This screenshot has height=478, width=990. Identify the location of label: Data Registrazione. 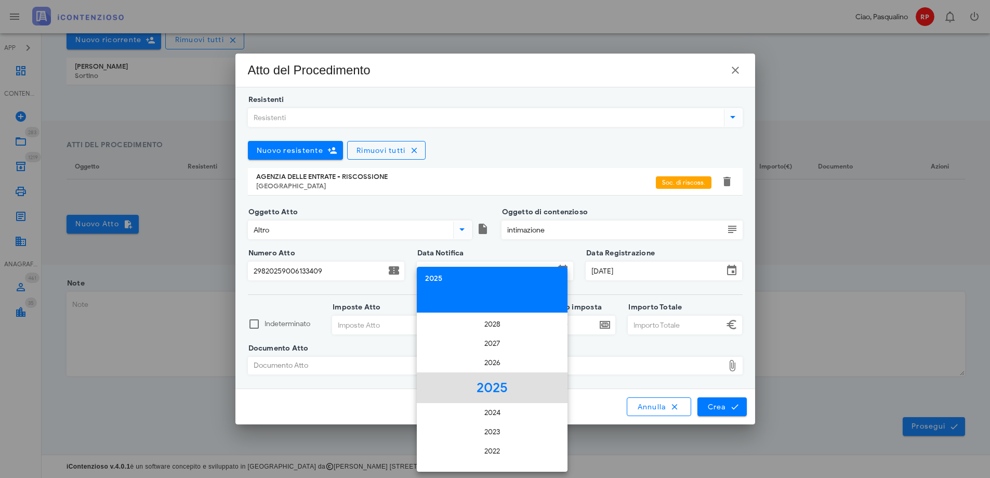
(619, 253).